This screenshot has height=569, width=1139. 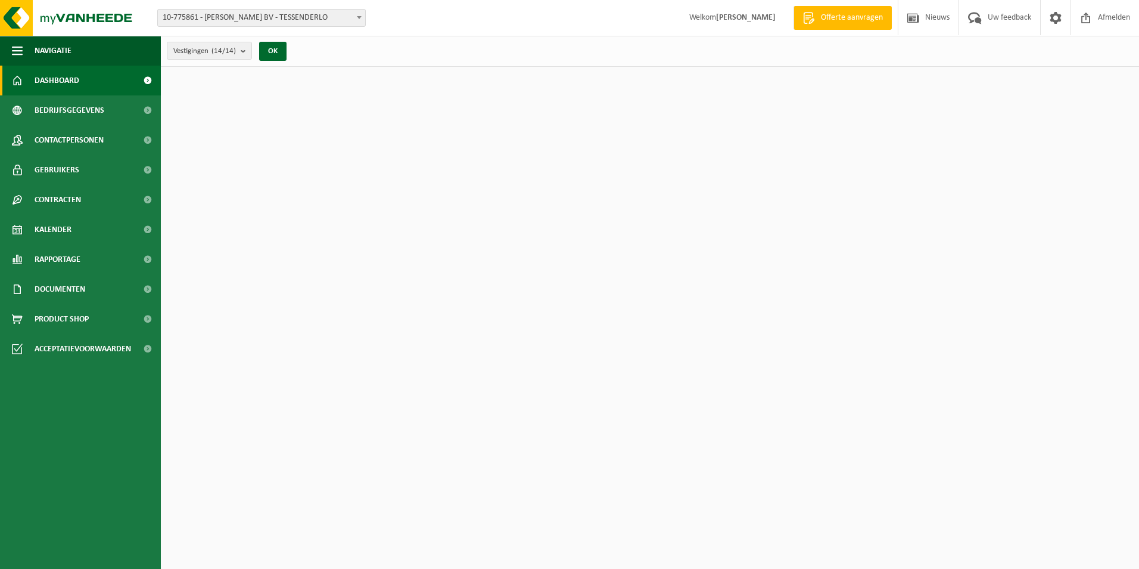 What do you see at coordinates (273, 51) in the screenshot?
I see `button: OK` at bounding box center [273, 51].